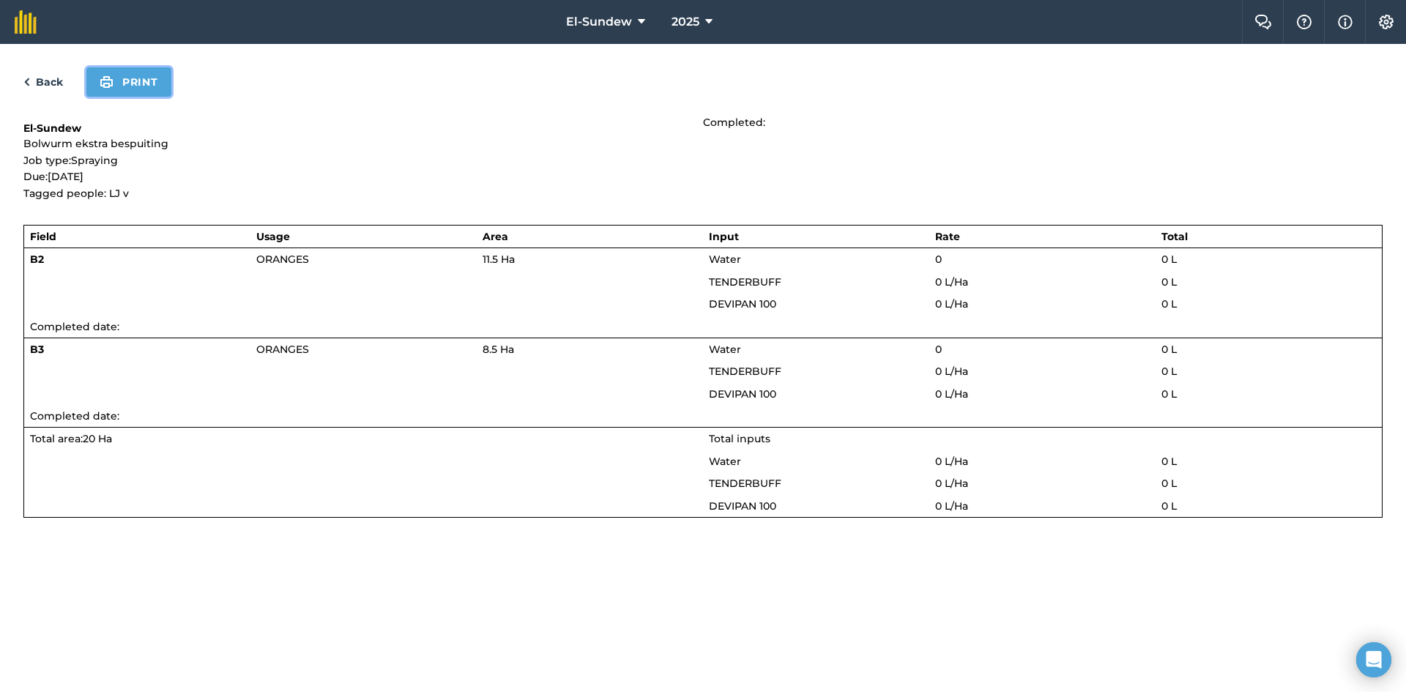  Describe the element at coordinates (363, 439) in the screenshot. I see `td: Total area : 20 Ha` at that location.